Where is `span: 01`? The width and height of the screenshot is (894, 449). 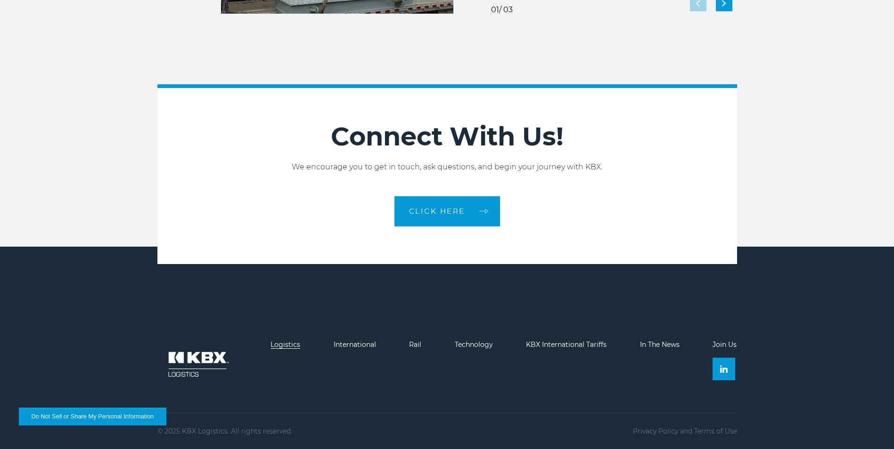 span: 01 is located at coordinates (495, 9).